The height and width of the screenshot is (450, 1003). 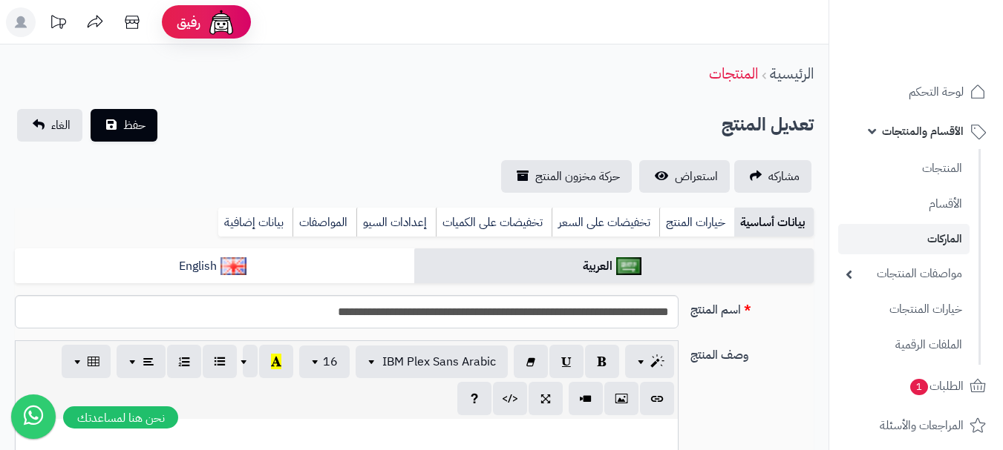 I want to click on a: مواصفات المنتجات, so click(x=903, y=274).